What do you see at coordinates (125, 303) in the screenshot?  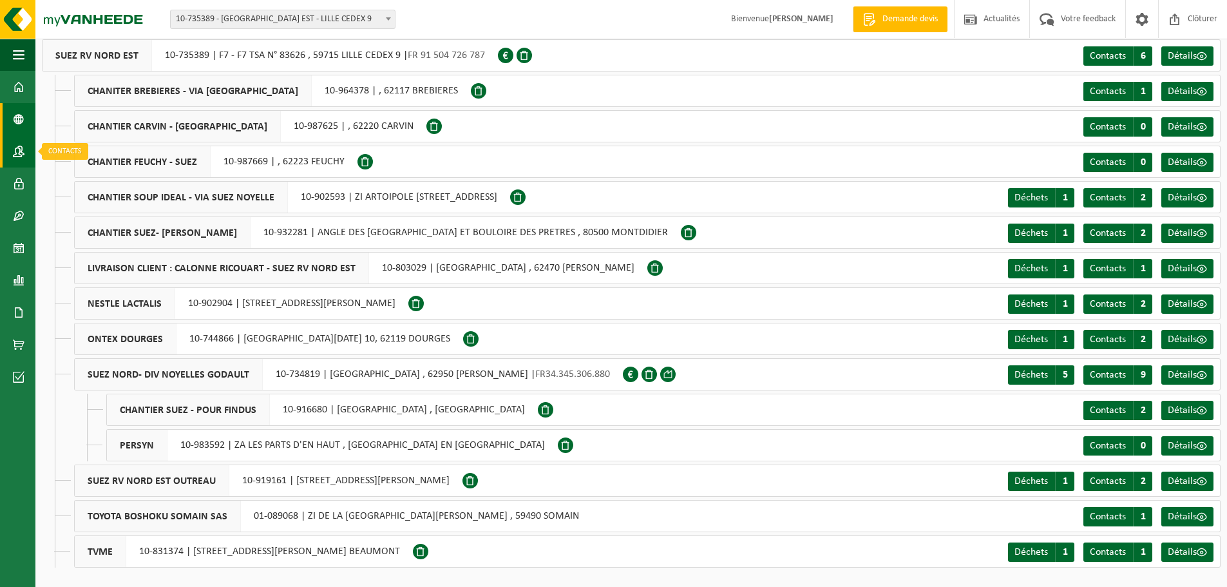 I see `span: NESTLE LACTALIS` at bounding box center [125, 303].